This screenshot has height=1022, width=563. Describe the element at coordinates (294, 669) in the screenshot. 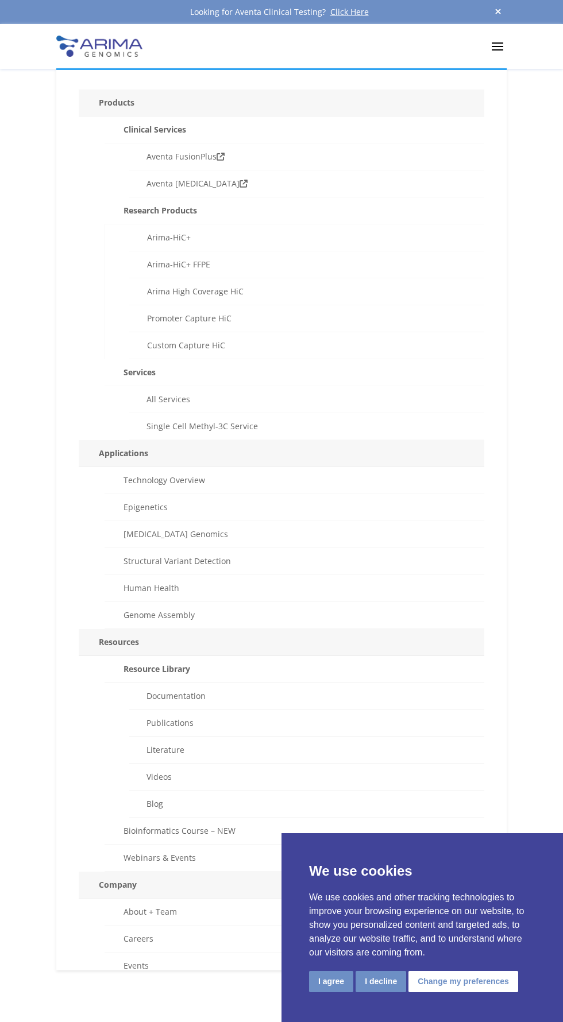

I see `a: Resource Library` at that location.